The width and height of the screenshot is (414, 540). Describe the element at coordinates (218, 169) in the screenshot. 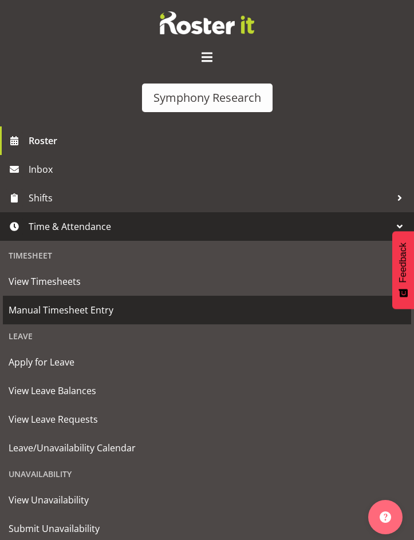

I see `span: Inbox` at that location.